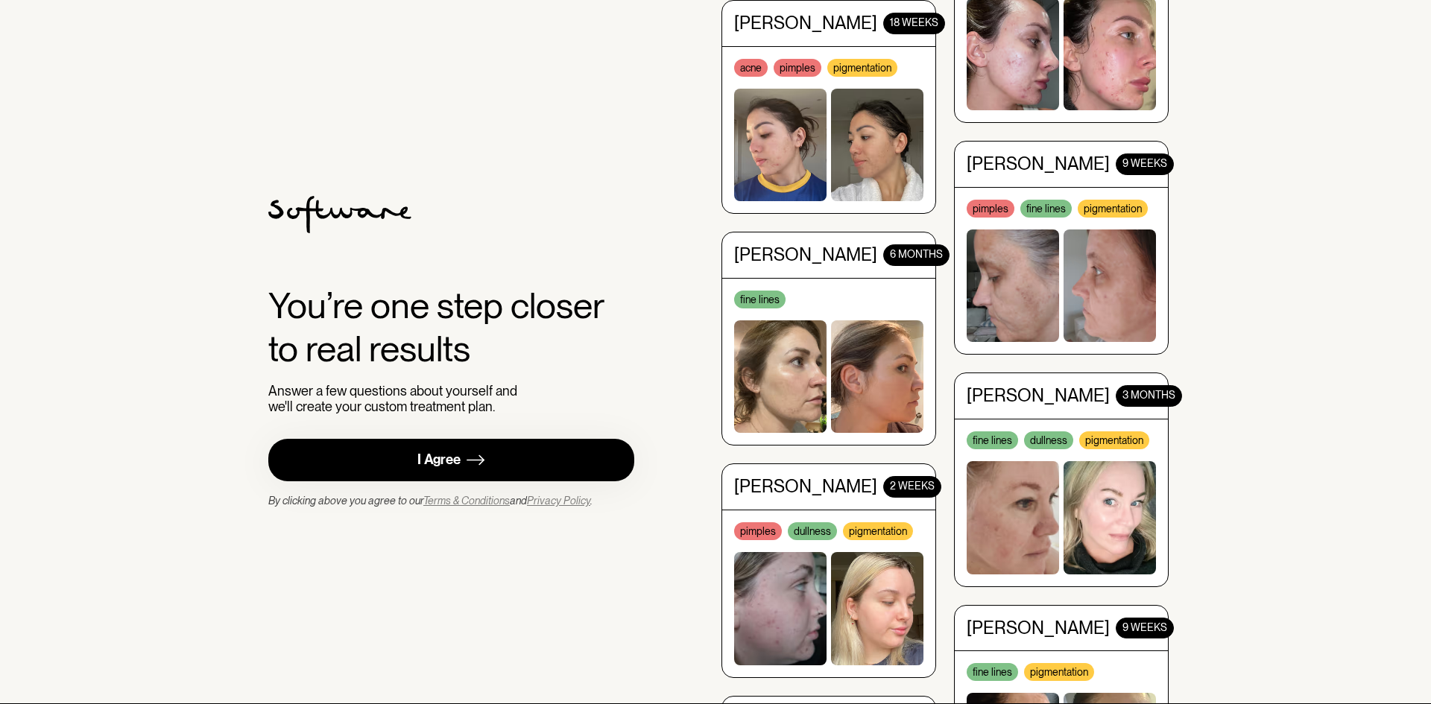 This screenshot has height=704, width=1431. What do you see at coordinates (451, 460) in the screenshot?
I see `a: I Agree` at bounding box center [451, 460].